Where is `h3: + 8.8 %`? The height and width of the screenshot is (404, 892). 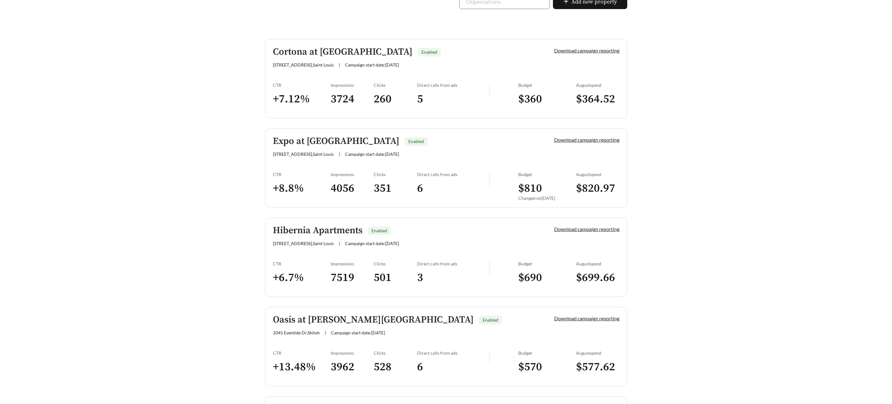 h3: + 8.8 % is located at coordinates (302, 188).